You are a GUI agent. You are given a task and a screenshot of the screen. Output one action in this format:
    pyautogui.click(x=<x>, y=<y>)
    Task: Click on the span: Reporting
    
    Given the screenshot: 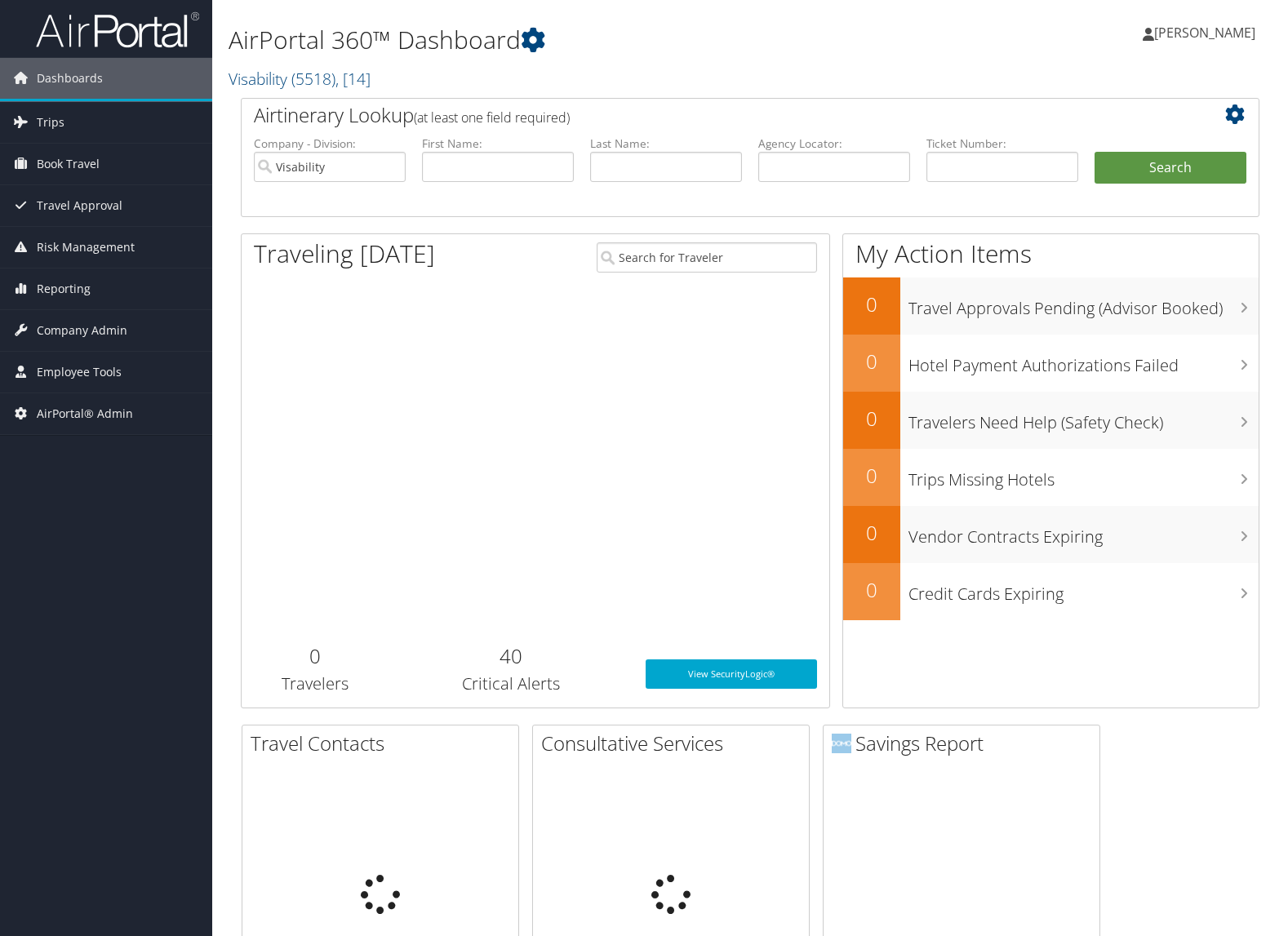 What is the action you would take?
    pyautogui.click(x=64, y=289)
    